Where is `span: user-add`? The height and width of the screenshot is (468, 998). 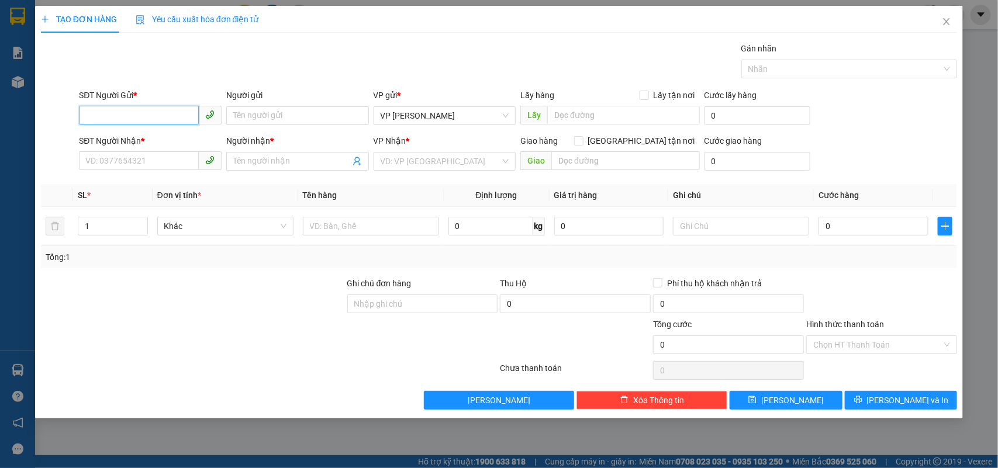
span: user-add is located at coordinates (357, 161).